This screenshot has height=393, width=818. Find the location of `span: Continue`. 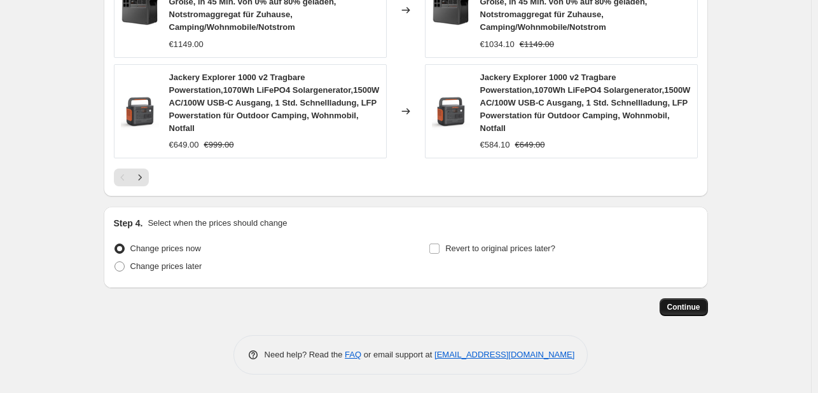

span: Continue is located at coordinates (684, 307).